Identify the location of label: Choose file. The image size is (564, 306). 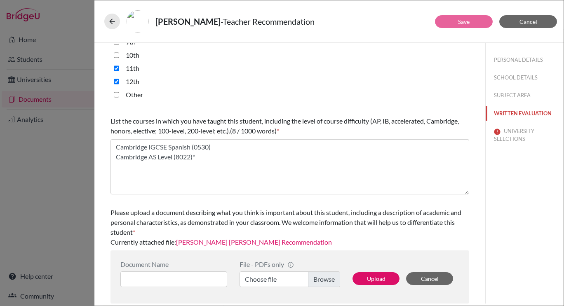
(290, 280).